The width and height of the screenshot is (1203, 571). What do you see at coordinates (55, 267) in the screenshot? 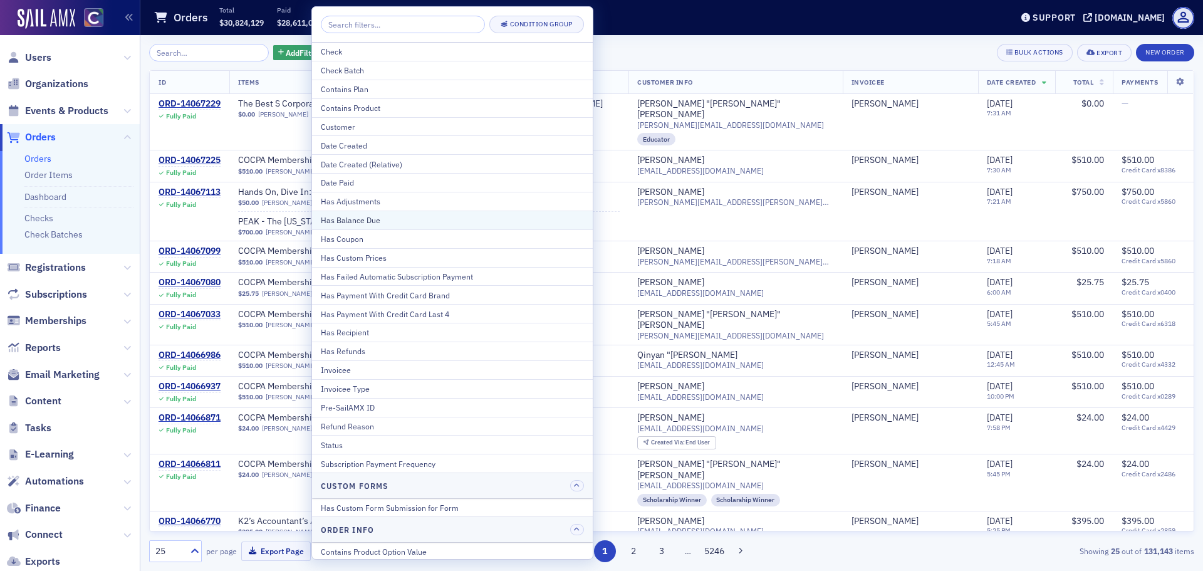
I see `span: Registrations` at bounding box center [55, 267].